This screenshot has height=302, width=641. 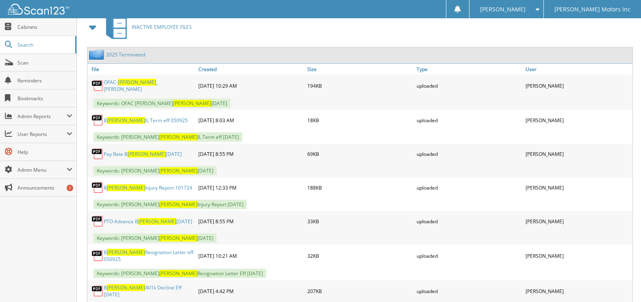 What do you see at coordinates (469, 69) in the screenshot?
I see `a: Type` at bounding box center [469, 69].